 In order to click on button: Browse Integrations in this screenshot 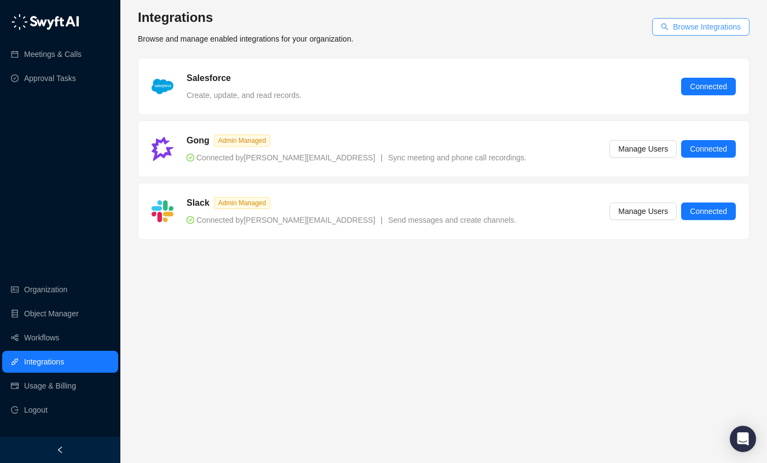, I will do `click(701, 27)`.